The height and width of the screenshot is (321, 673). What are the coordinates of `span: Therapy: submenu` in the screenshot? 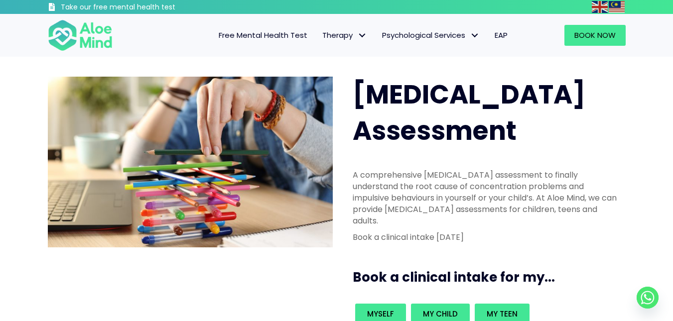 It's located at (362, 35).